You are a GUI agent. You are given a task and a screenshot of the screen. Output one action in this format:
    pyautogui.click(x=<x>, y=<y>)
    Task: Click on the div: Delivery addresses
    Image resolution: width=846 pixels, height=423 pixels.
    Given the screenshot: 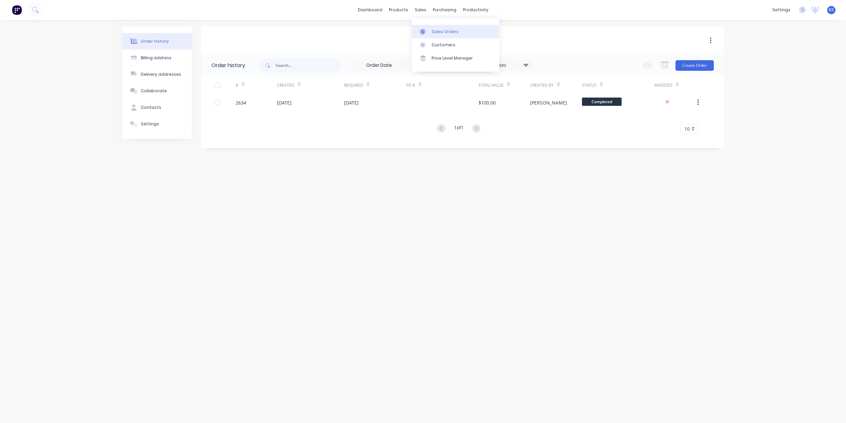 What is the action you would take?
    pyautogui.click(x=161, y=74)
    